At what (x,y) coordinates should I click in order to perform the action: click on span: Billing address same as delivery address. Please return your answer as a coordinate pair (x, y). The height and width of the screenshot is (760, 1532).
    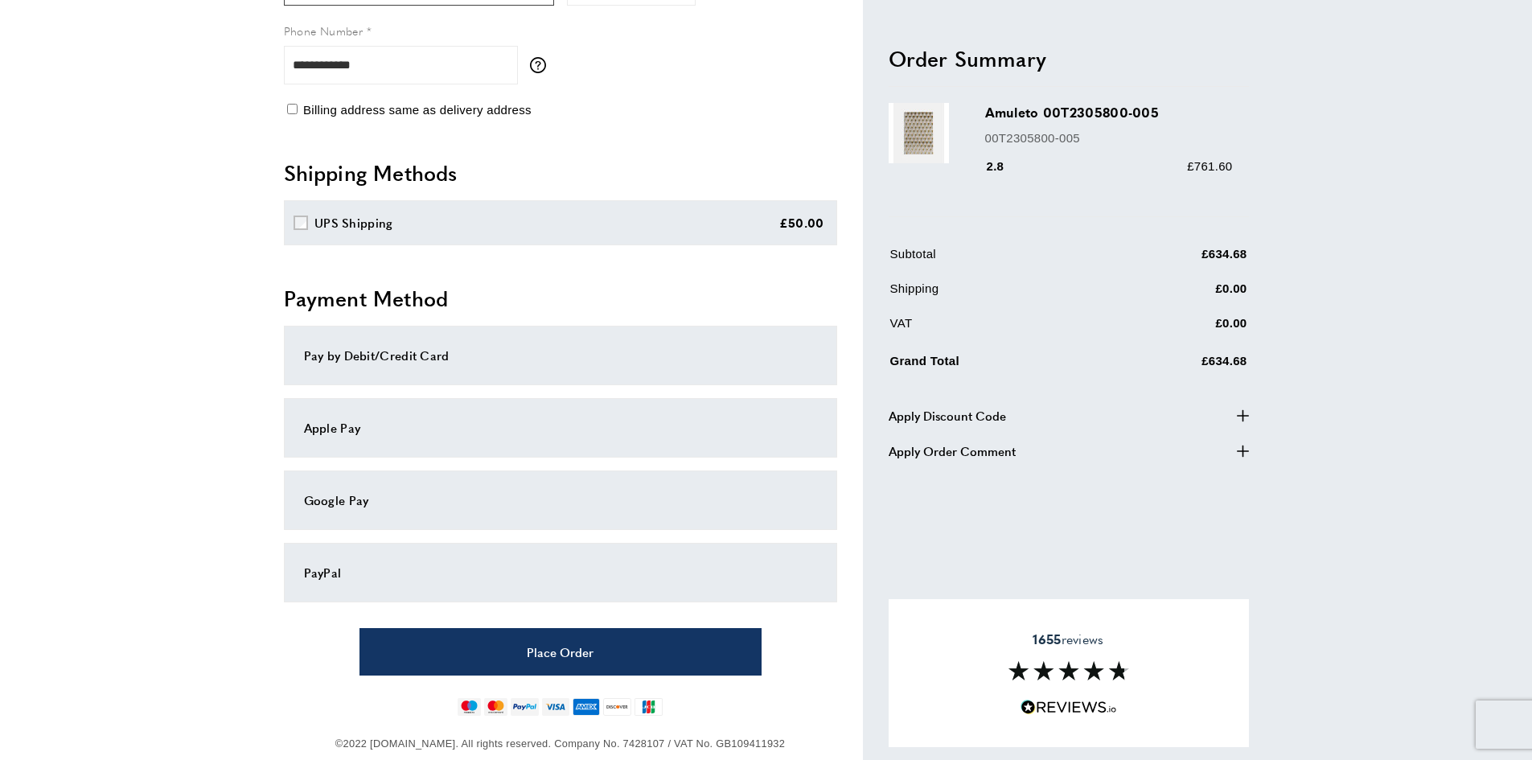
    Looking at the image, I should click on (417, 109).